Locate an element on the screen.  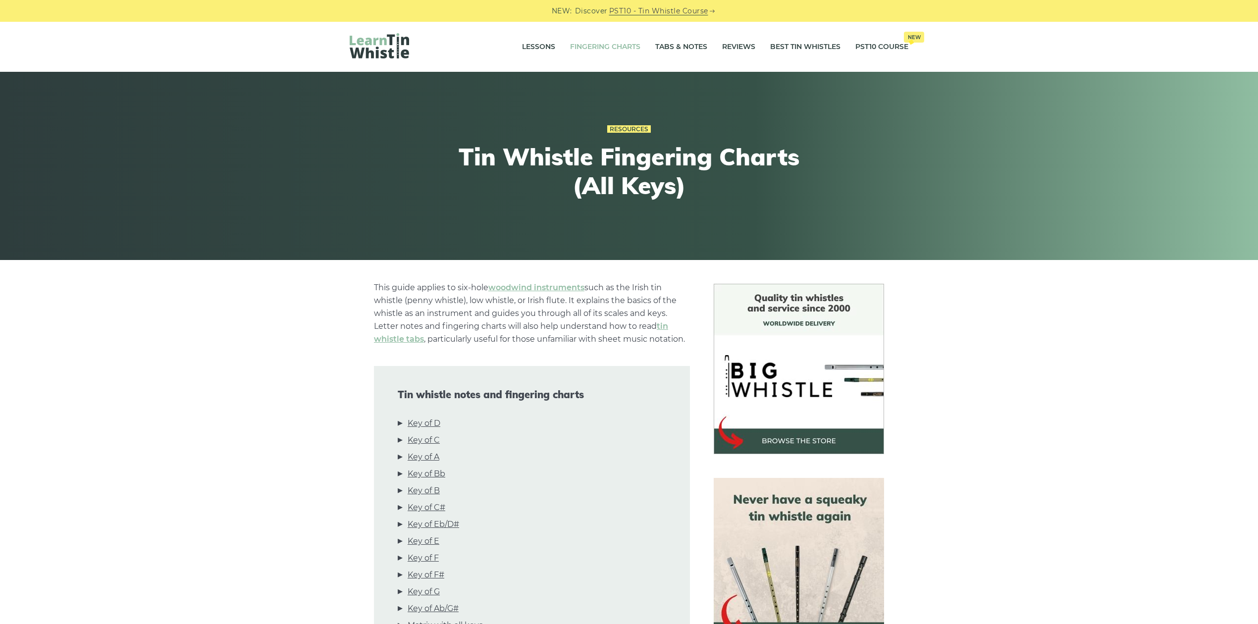
a: Key of Bb is located at coordinates (427, 474).